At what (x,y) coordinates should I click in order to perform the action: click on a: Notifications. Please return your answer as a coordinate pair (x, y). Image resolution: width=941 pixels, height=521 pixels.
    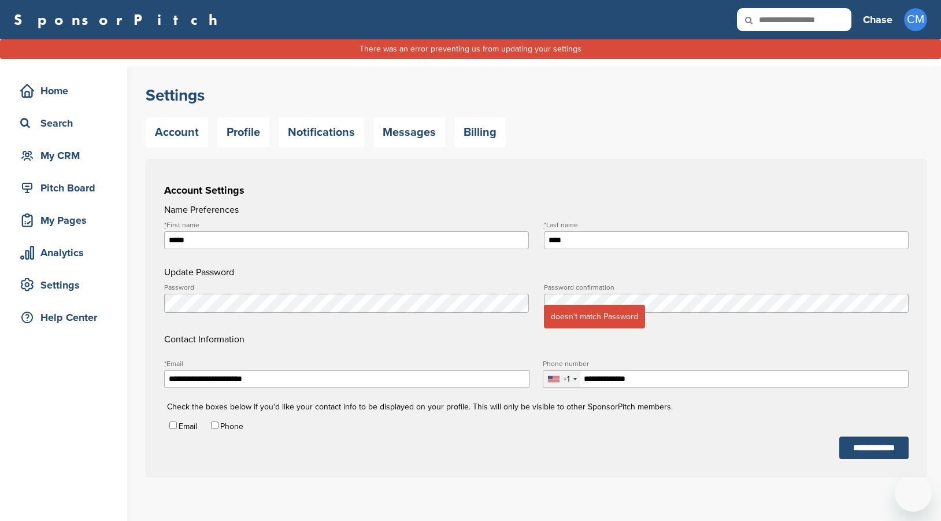
    Looking at the image, I should click on (321, 132).